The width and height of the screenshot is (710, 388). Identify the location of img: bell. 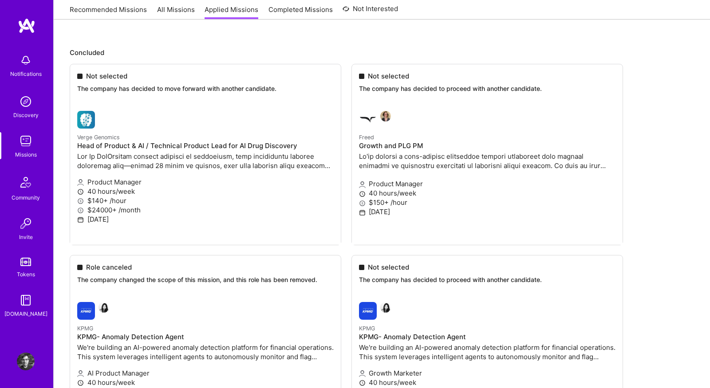
(26, 60).